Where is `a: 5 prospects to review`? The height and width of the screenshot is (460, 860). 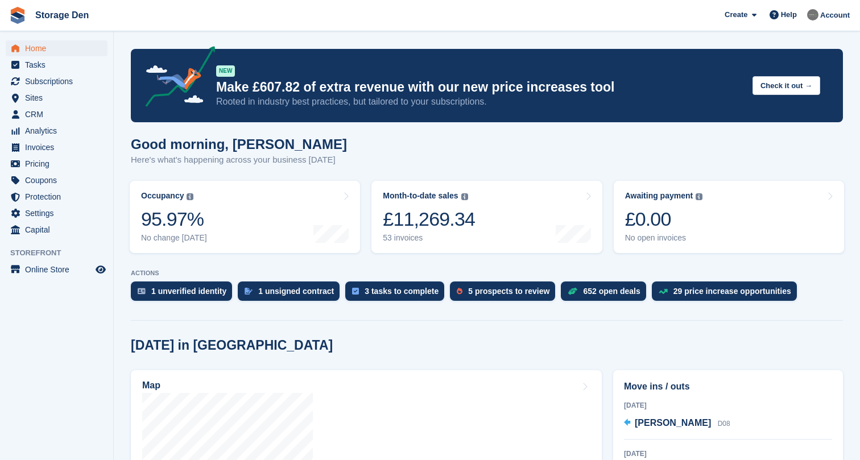 a: 5 prospects to review is located at coordinates (505, 294).